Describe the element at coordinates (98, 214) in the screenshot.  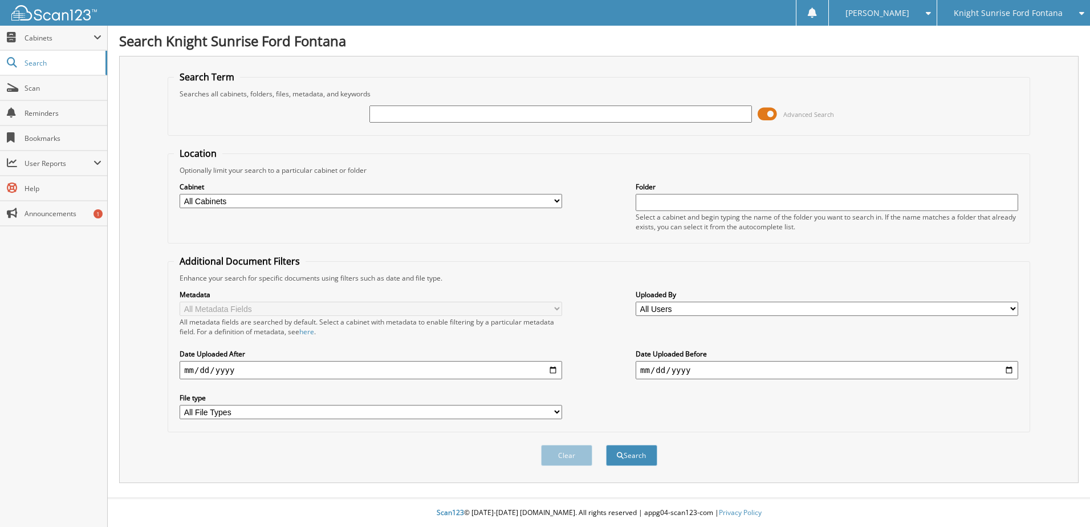
I see `div: 1` at that location.